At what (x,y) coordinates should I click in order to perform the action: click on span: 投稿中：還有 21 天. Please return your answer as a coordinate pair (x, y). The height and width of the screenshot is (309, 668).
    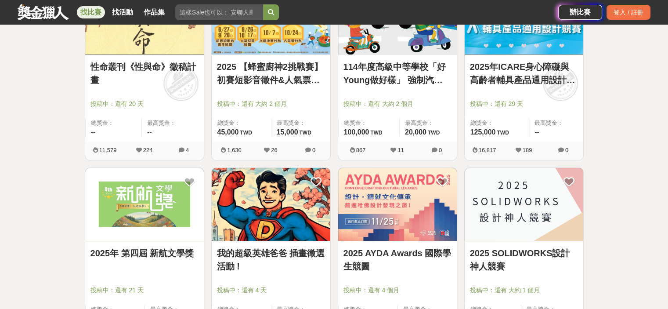
    Looking at the image, I should click on (145, 290).